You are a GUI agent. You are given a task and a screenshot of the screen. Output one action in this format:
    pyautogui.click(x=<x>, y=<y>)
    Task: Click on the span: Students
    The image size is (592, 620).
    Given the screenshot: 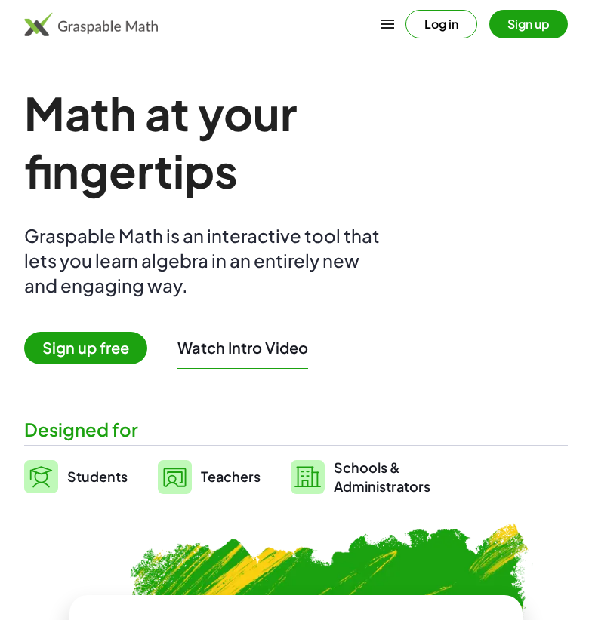 What is the action you would take?
    pyautogui.click(x=97, y=476)
    